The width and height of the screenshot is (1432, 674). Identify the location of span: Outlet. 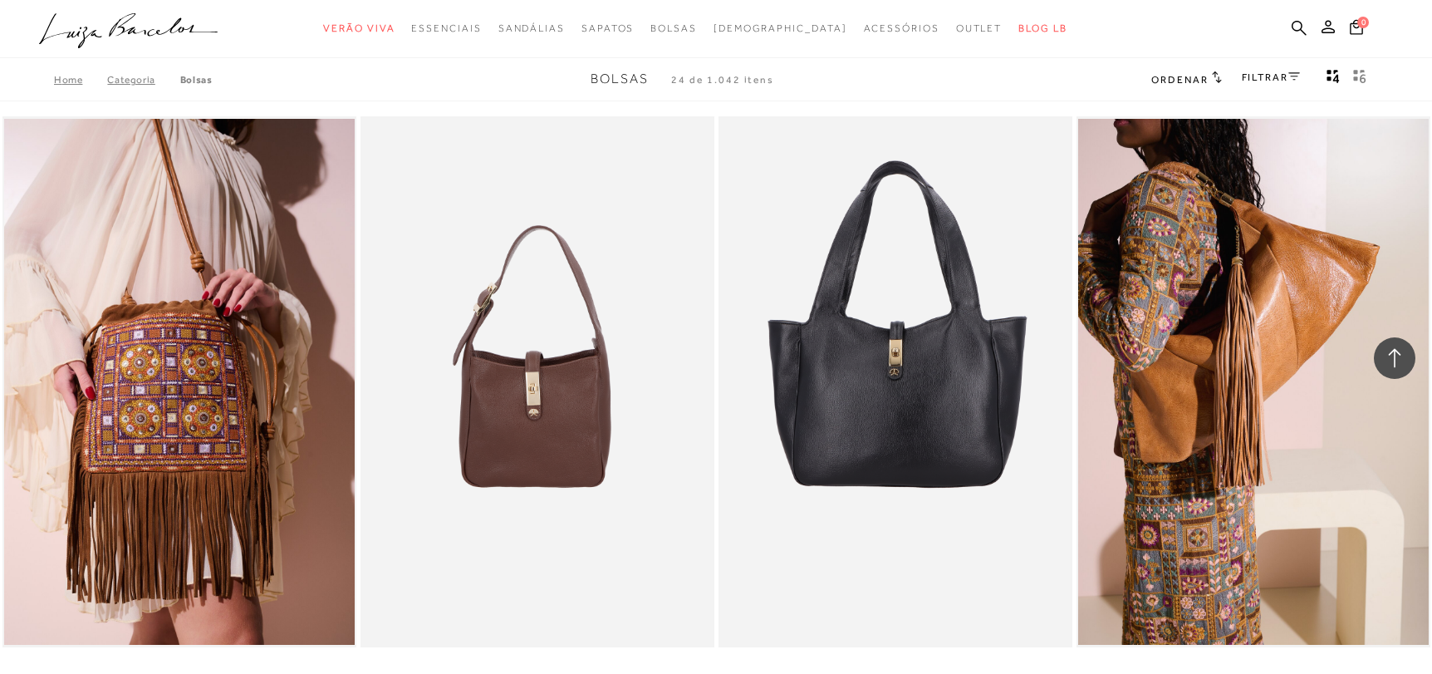
(979, 28).